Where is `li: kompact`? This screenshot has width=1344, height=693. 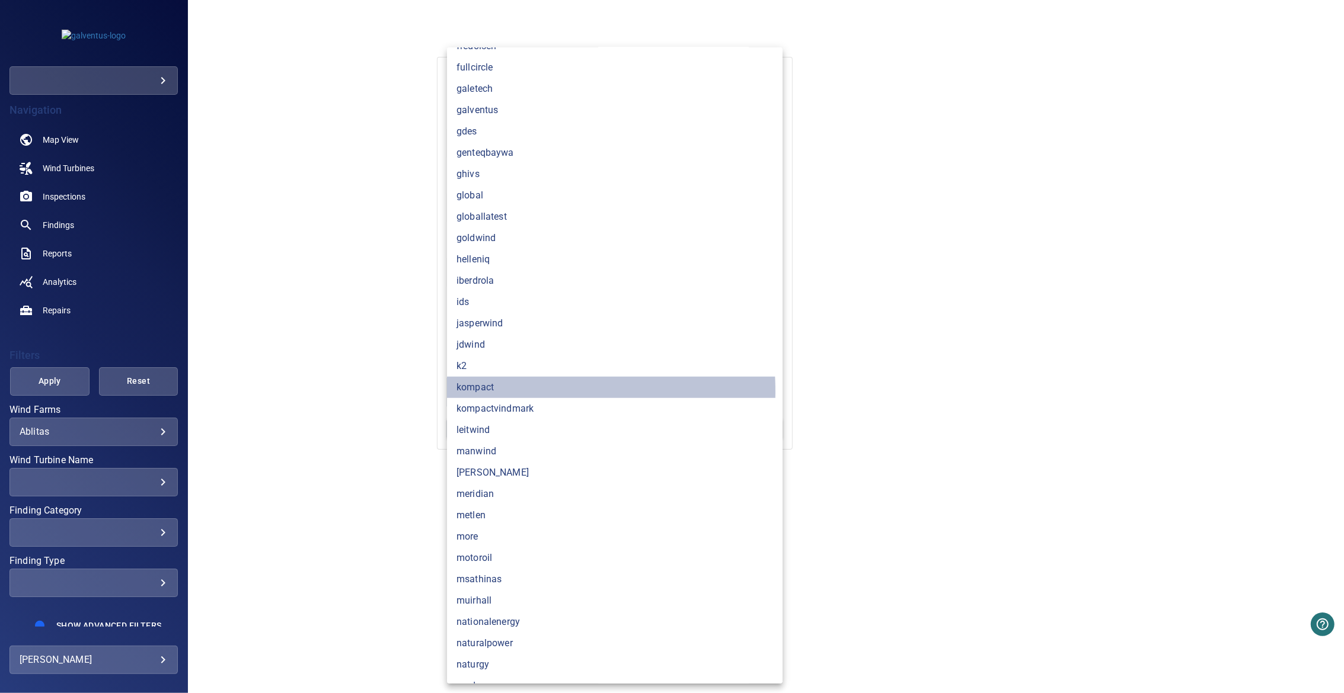
li: kompact is located at coordinates (615, 388).